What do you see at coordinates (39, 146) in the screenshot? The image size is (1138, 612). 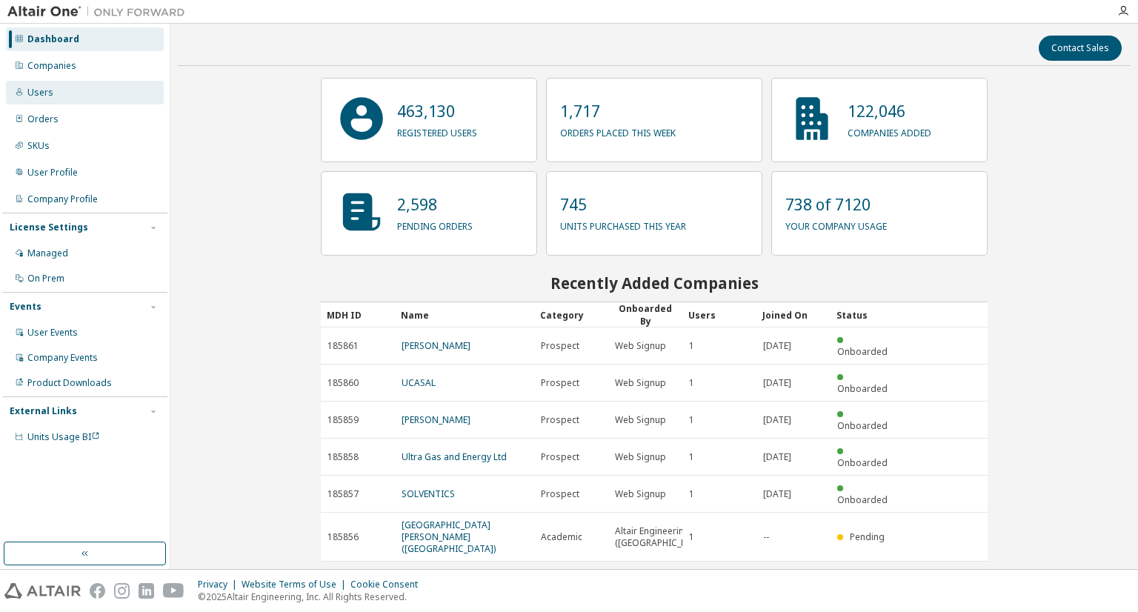 I see `div: SKUs` at bounding box center [39, 146].